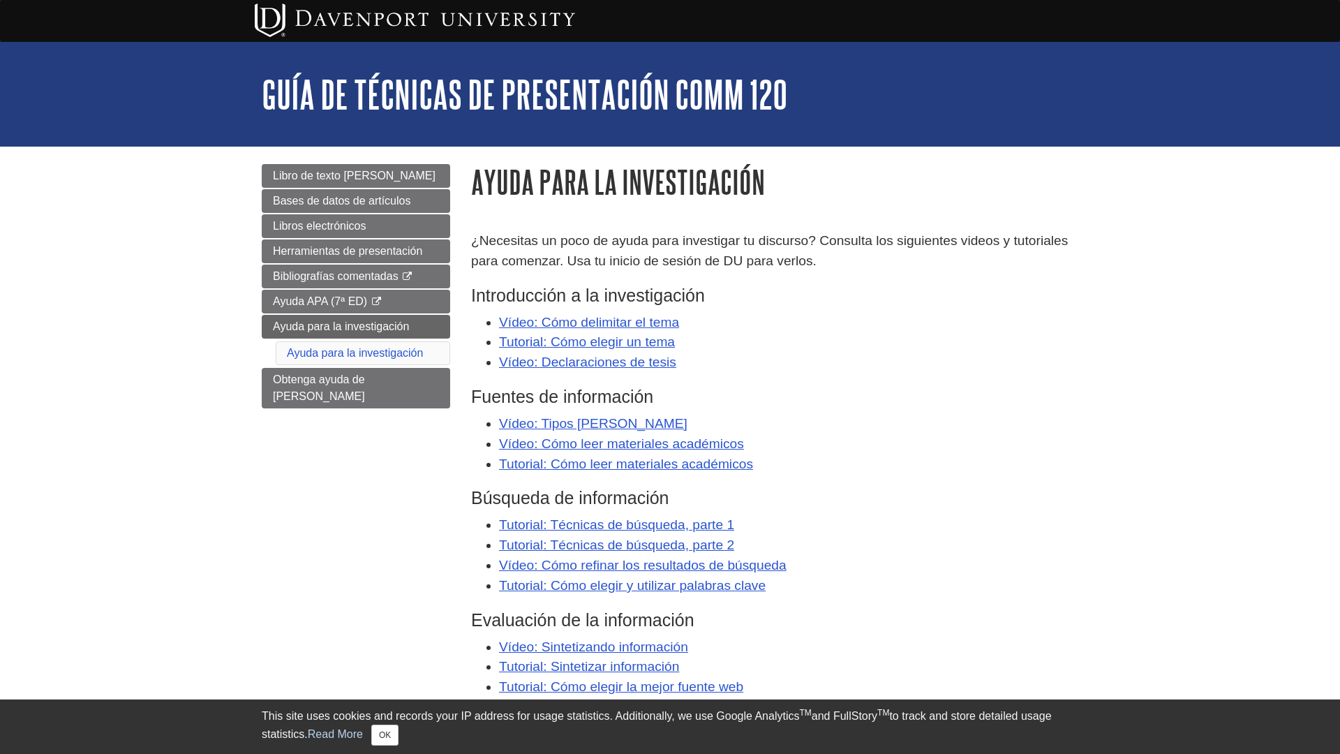 This screenshot has width=1340, height=754. Describe the element at coordinates (774, 396) in the screenshot. I see `h3: Fuentes de información` at that location.